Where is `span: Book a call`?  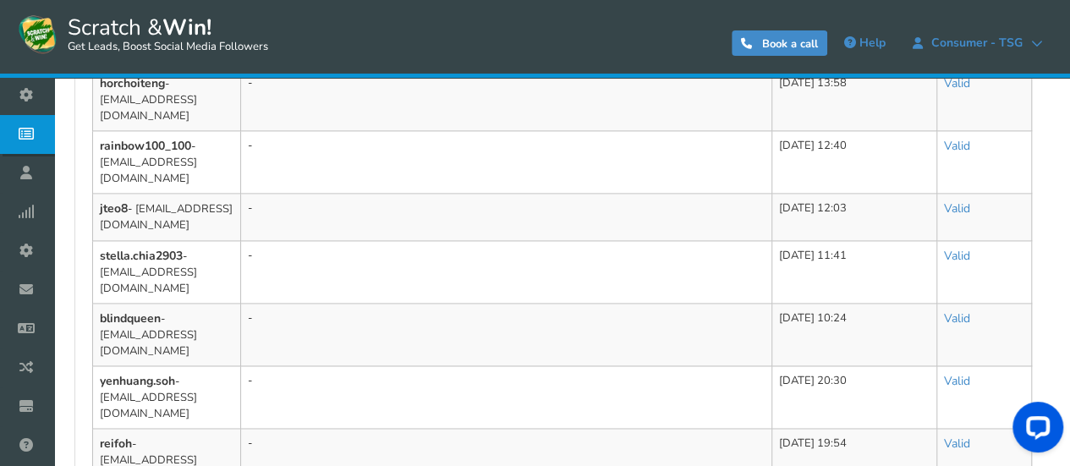 span: Book a call is located at coordinates (790, 44).